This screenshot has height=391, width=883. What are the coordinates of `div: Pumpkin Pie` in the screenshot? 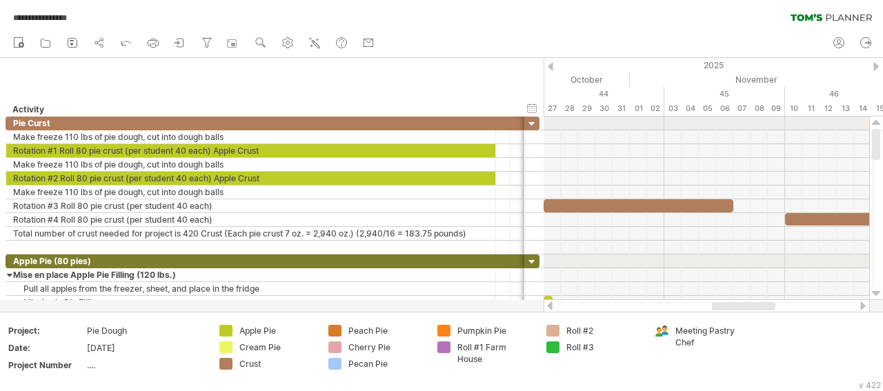 It's located at (494, 330).